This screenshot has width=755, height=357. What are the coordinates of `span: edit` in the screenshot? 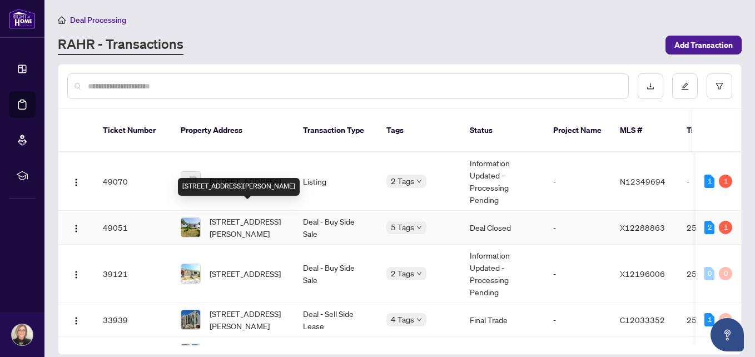 It's located at (685, 86).